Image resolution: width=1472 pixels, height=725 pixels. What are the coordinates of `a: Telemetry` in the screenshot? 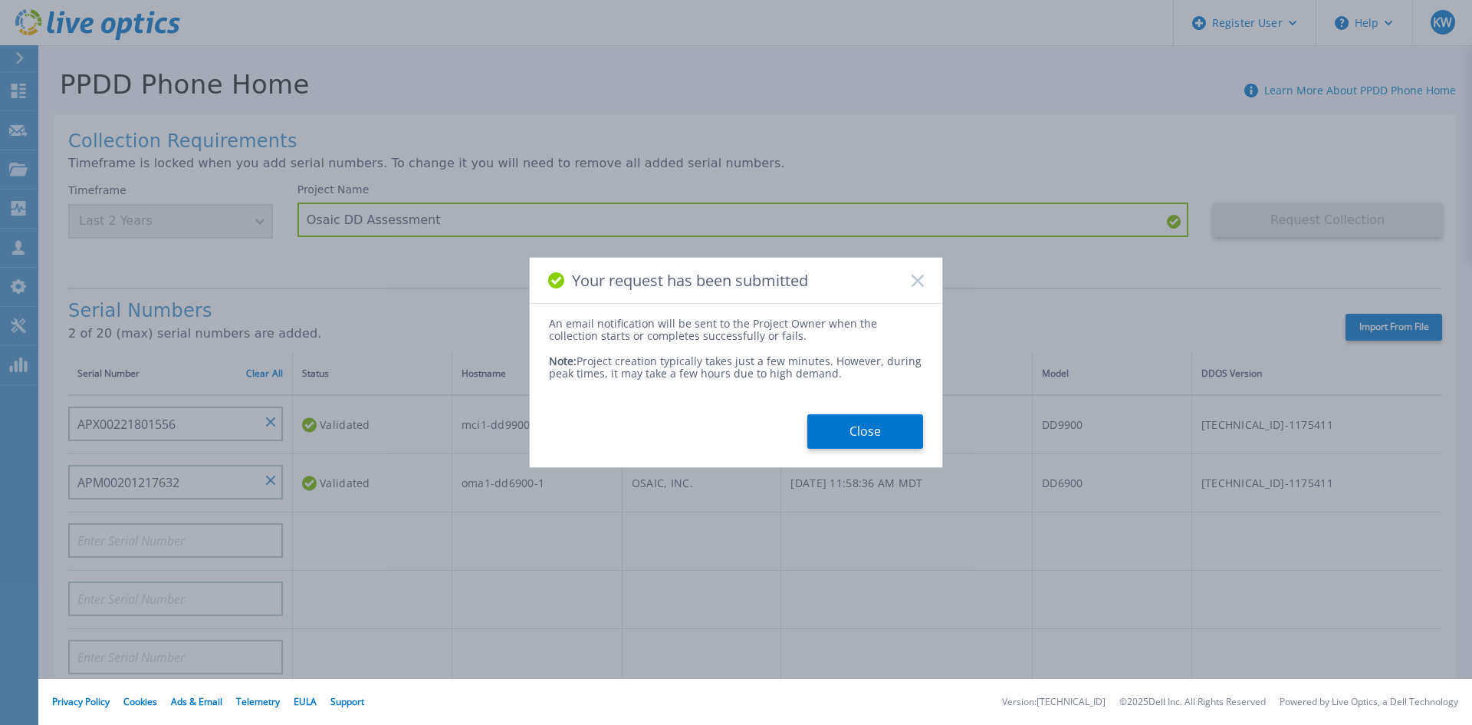 It's located at (258, 701).